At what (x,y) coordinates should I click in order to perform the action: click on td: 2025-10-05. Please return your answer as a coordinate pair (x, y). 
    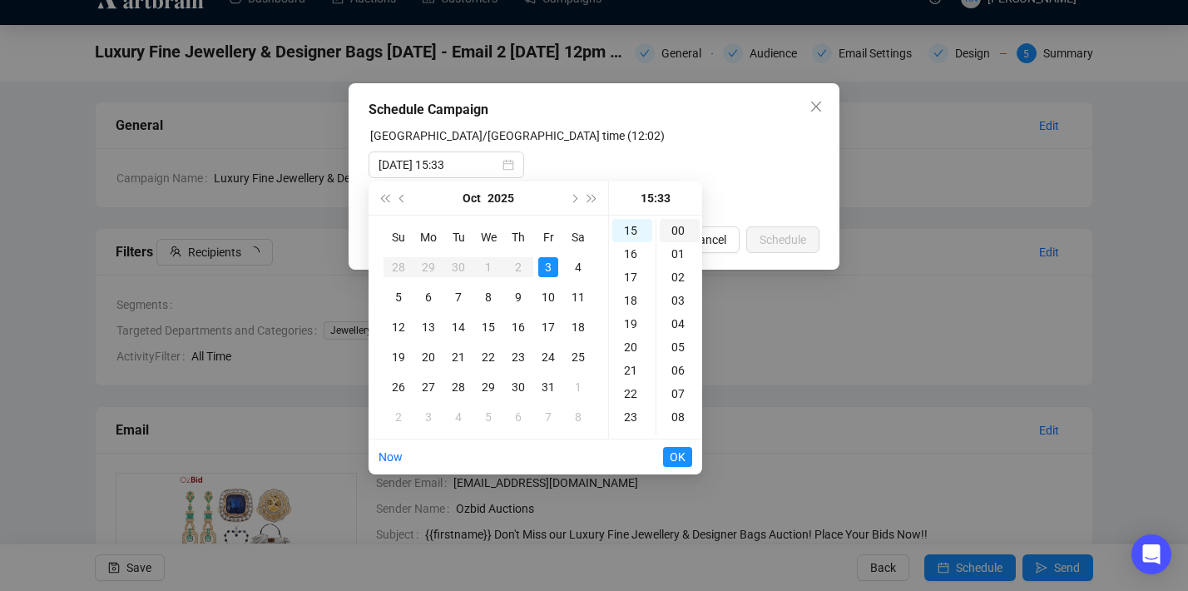
    Looking at the image, I should click on (399, 297).